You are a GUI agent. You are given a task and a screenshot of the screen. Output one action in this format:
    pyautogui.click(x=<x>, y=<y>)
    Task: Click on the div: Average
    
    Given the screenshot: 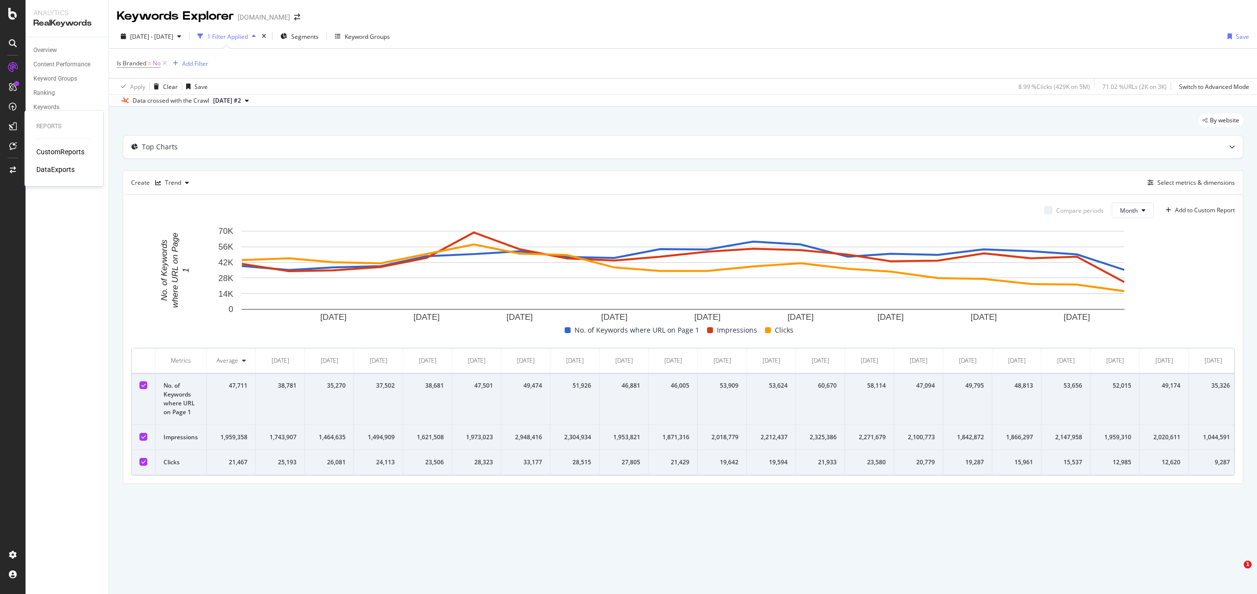 What is the action you would take?
    pyautogui.click(x=227, y=361)
    